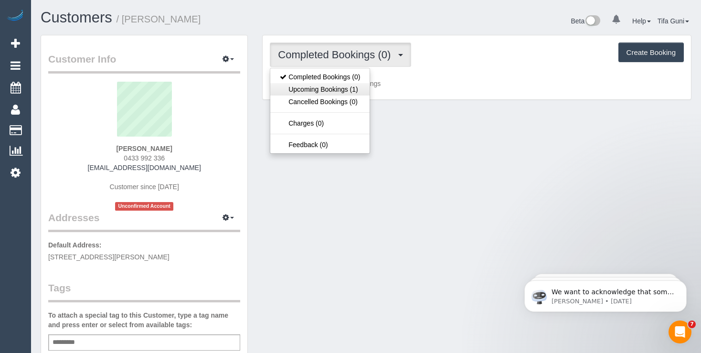  Describe the element at coordinates (15, 16) in the screenshot. I see `a: Automaid Logo` at that location.